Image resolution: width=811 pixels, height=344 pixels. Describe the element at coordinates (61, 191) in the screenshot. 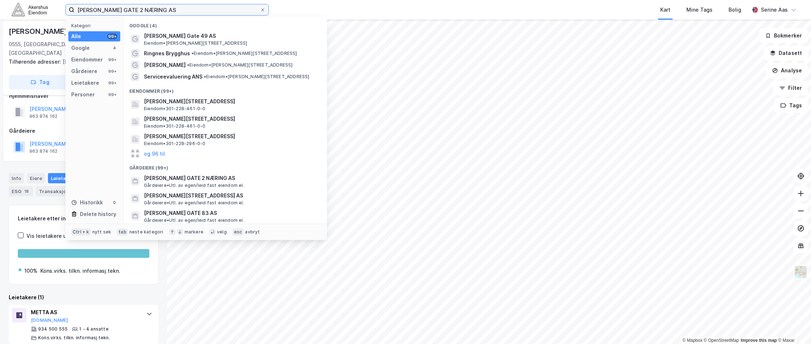

I see `div: Transaksjoner` at that location.